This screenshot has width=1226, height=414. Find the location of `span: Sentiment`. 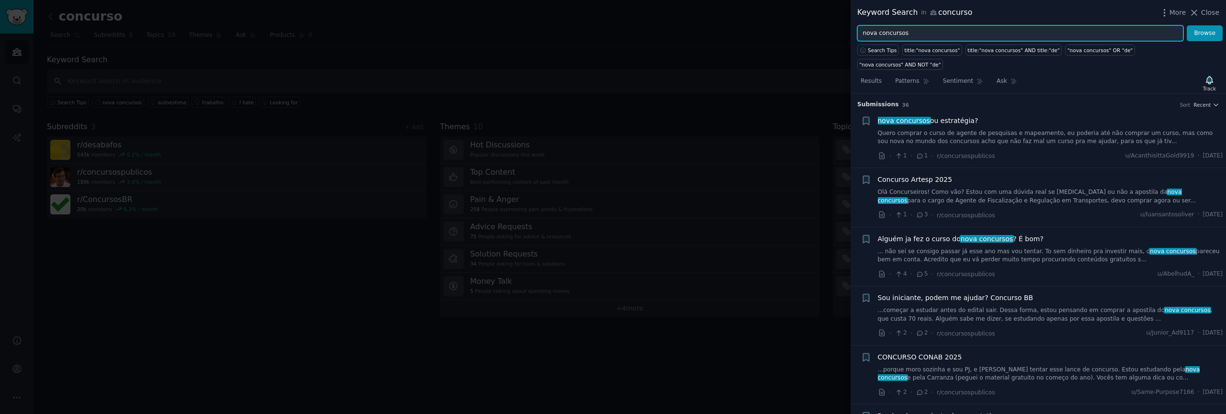

span: Sentiment is located at coordinates (958, 81).